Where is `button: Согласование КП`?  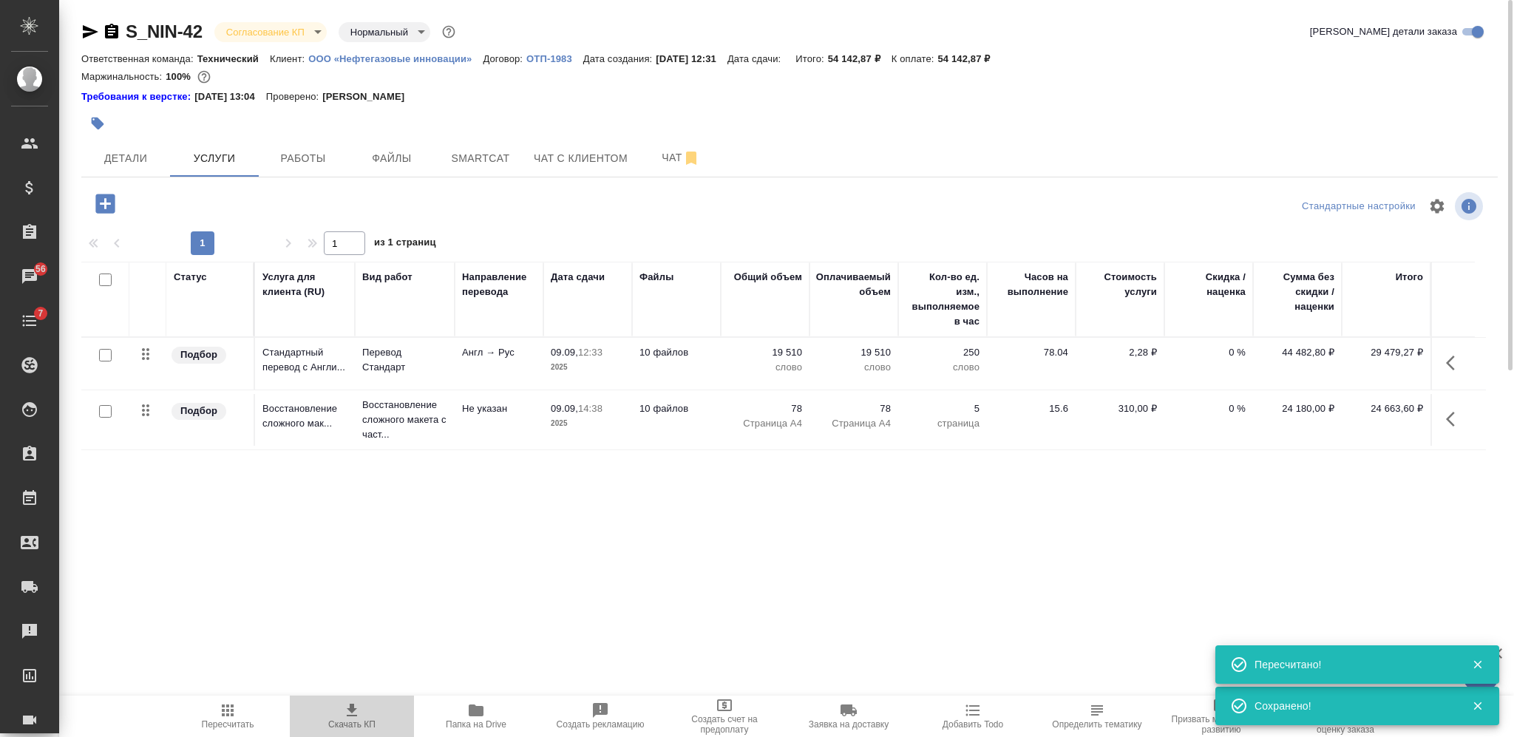 button: Согласование КП is located at coordinates (265, 32).